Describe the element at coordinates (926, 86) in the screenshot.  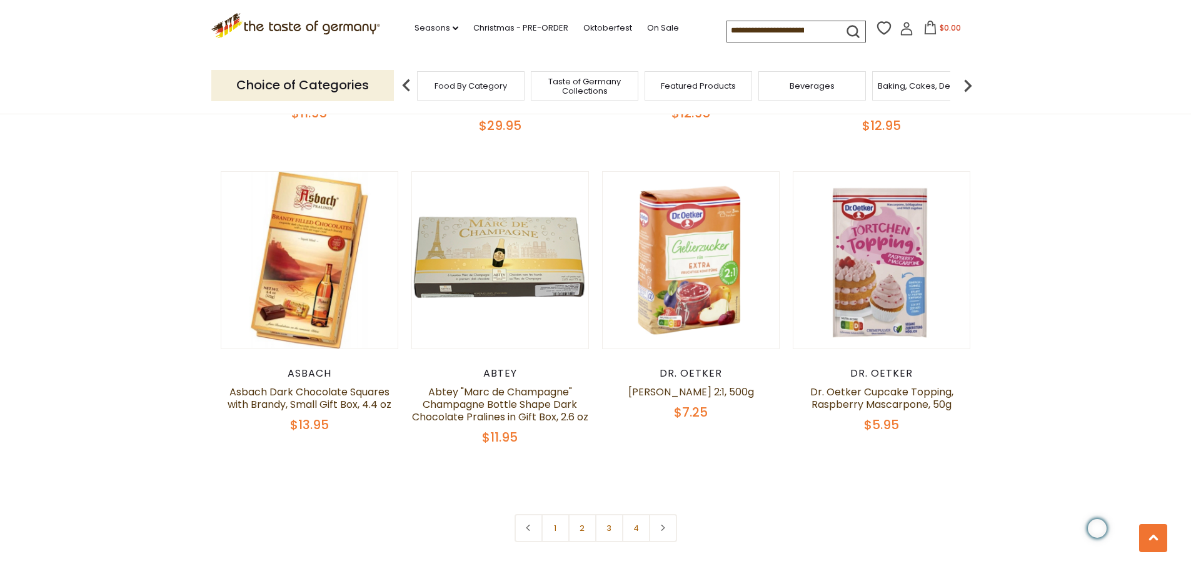
I see `span: Baking, Cakes, Desserts` at that location.